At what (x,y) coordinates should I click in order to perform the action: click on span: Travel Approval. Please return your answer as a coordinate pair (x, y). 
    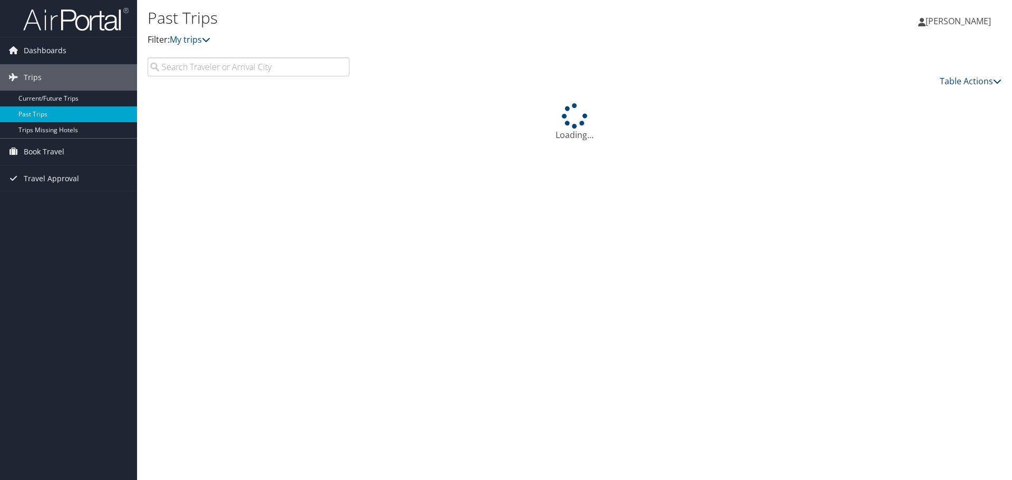
    Looking at the image, I should click on (51, 179).